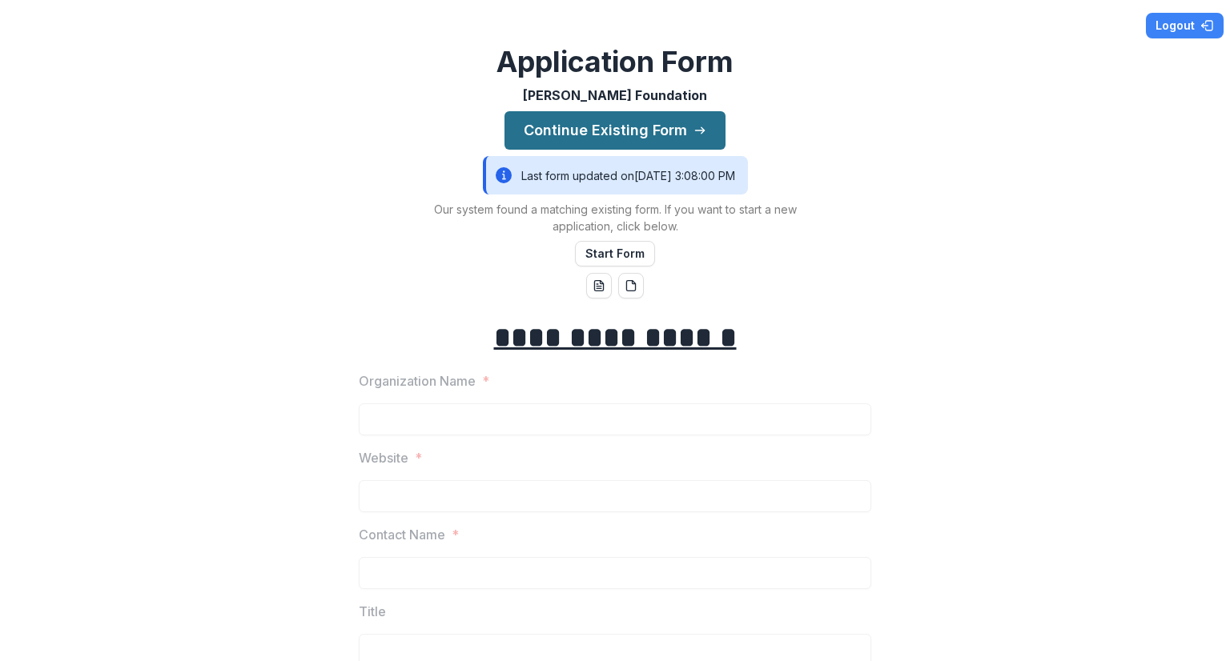 This screenshot has height=661, width=1230. Describe the element at coordinates (402, 535) in the screenshot. I see `p: Contact Name` at that location.